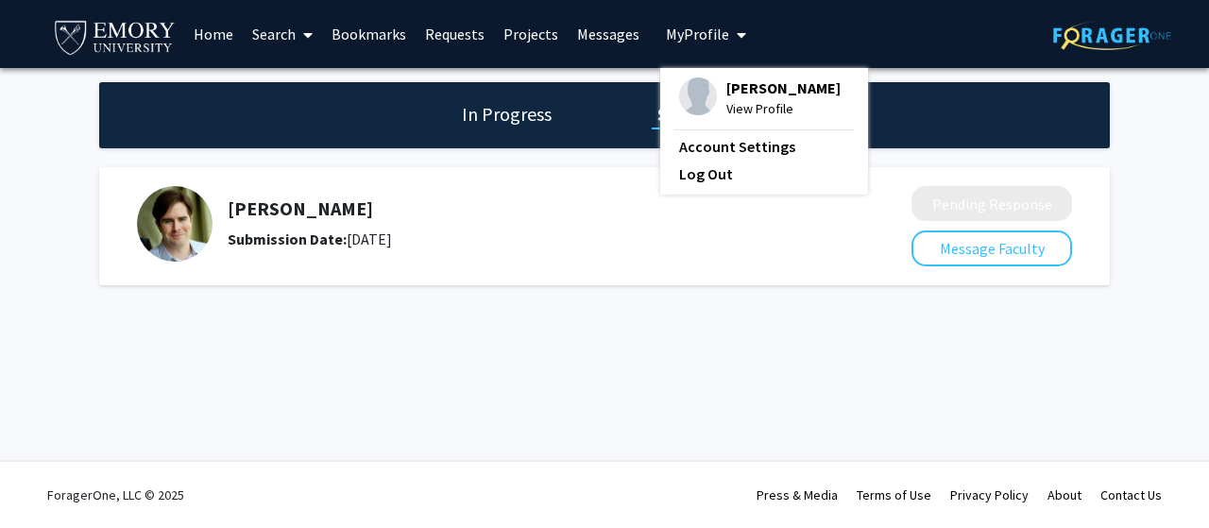 This screenshot has width=1209, height=528. Describe the element at coordinates (1111, 35) in the screenshot. I see `img: ForagerOne Logo` at that location.